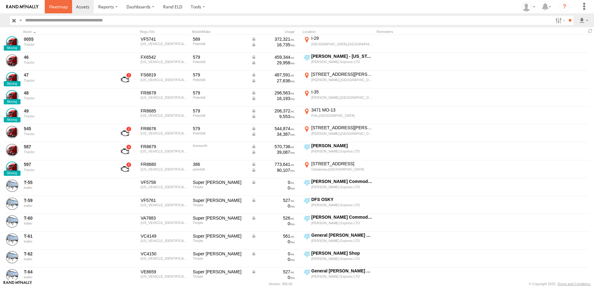  I want to click on div: Click to Sort, so click(67, 32).